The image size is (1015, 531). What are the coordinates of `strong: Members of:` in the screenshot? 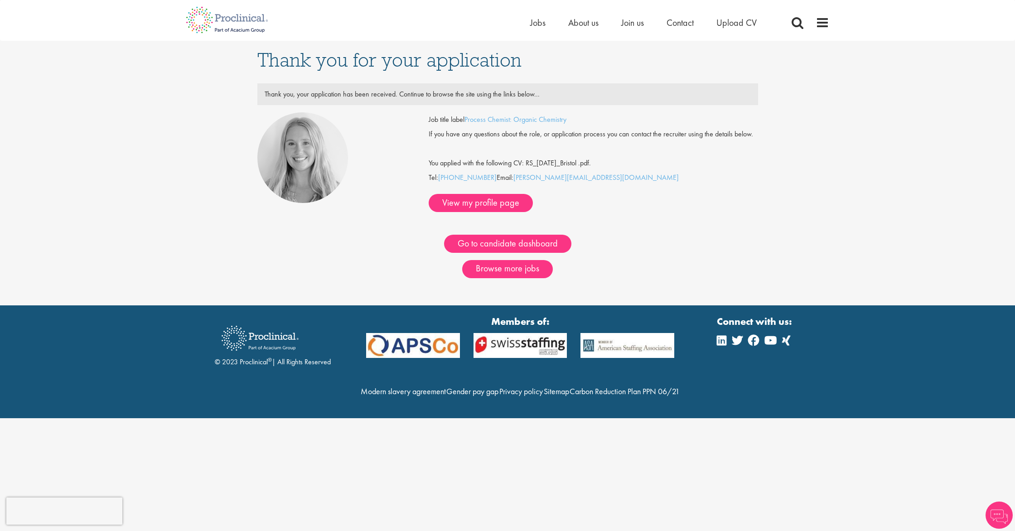 It's located at (520, 321).